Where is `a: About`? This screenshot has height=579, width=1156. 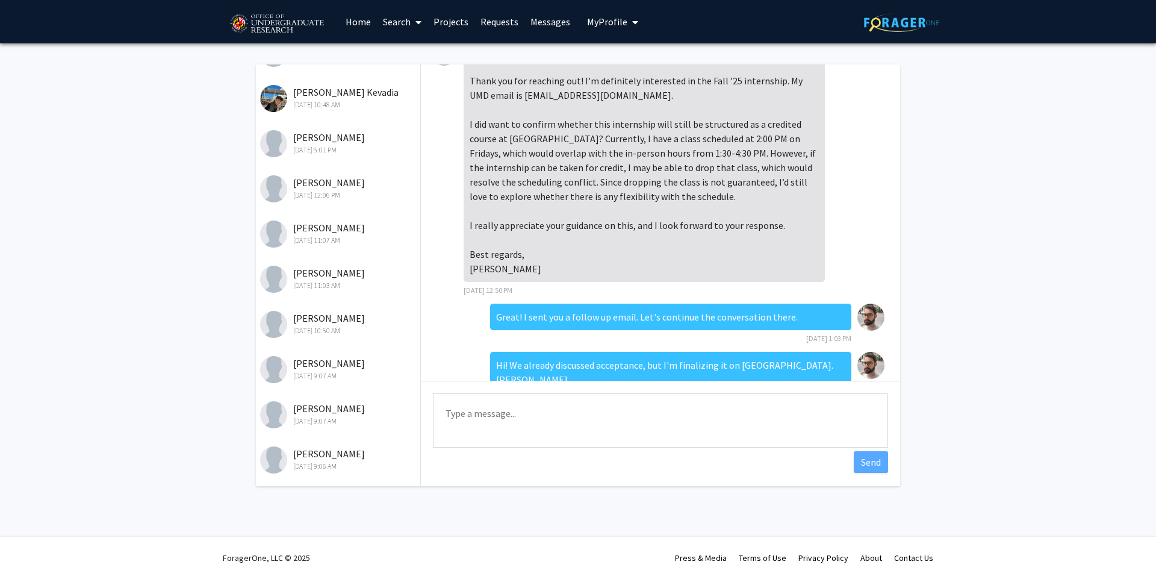 a: About is located at coordinates (871, 558).